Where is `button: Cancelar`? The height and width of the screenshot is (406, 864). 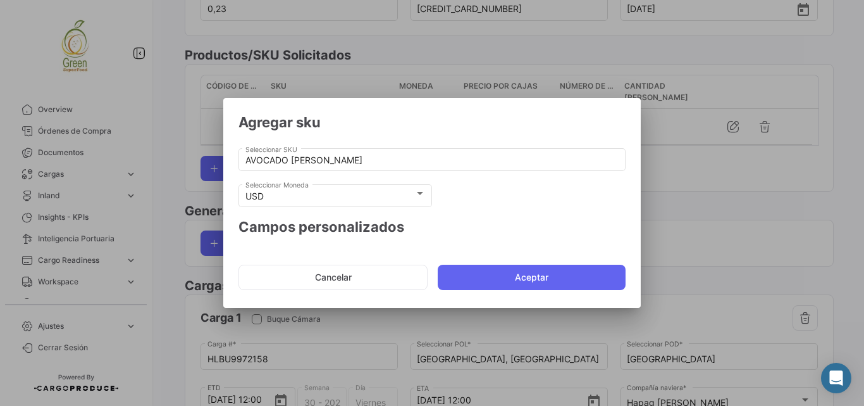
button: Cancelar is located at coordinates (333, 277).